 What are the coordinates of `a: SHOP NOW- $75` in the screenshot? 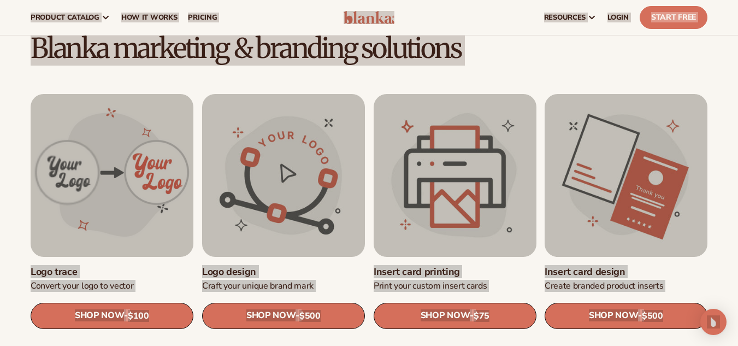 It's located at (455, 315).